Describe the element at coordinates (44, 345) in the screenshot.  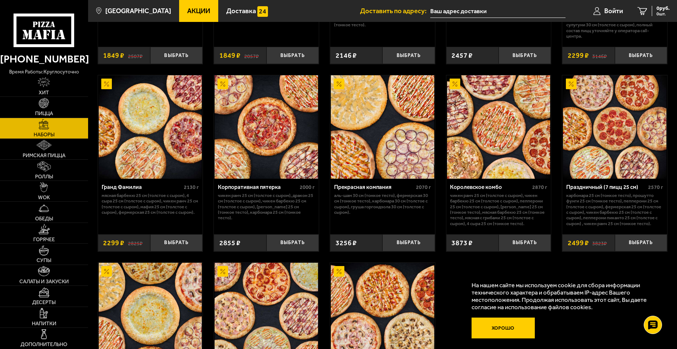
I see `span: Дополнительно` at that location.